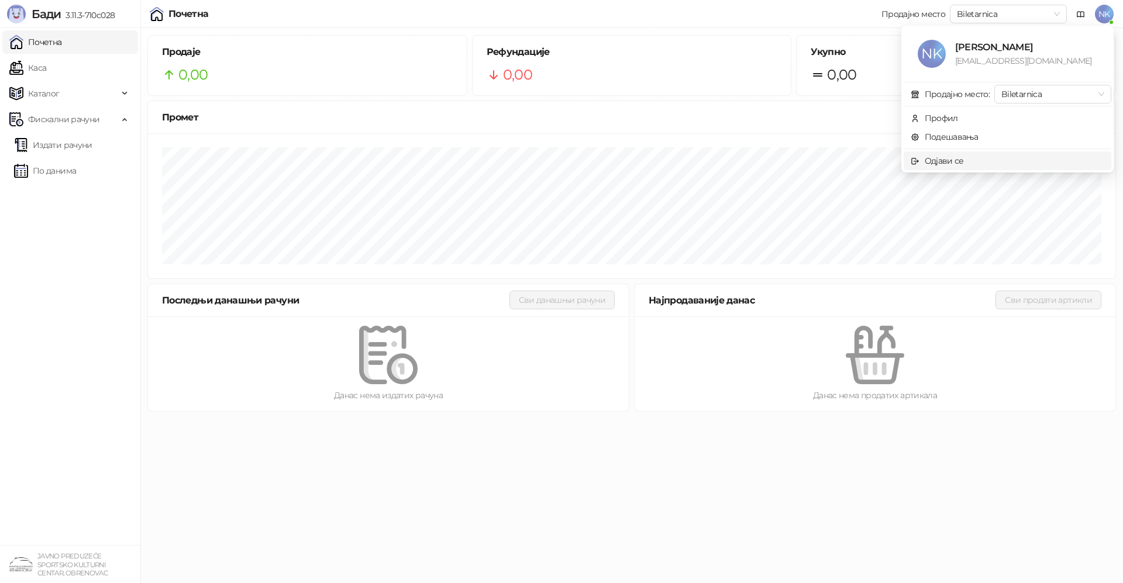 This screenshot has height=583, width=1123. What do you see at coordinates (64, 119) in the screenshot?
I see `span: Фискални рачуни` at bounding box center [64, 119].